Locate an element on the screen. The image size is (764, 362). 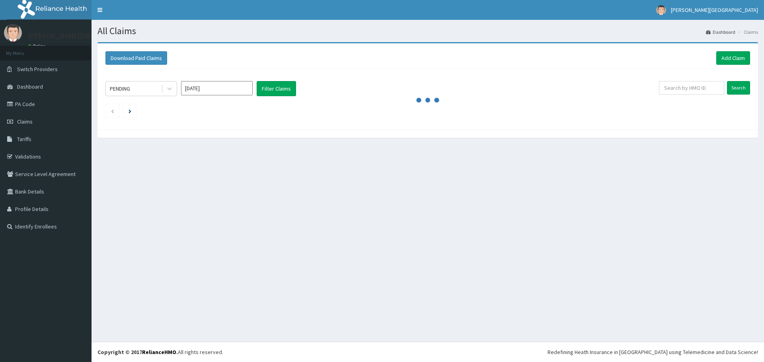
input: Select Month and Year is located at coordinates (217, 88).